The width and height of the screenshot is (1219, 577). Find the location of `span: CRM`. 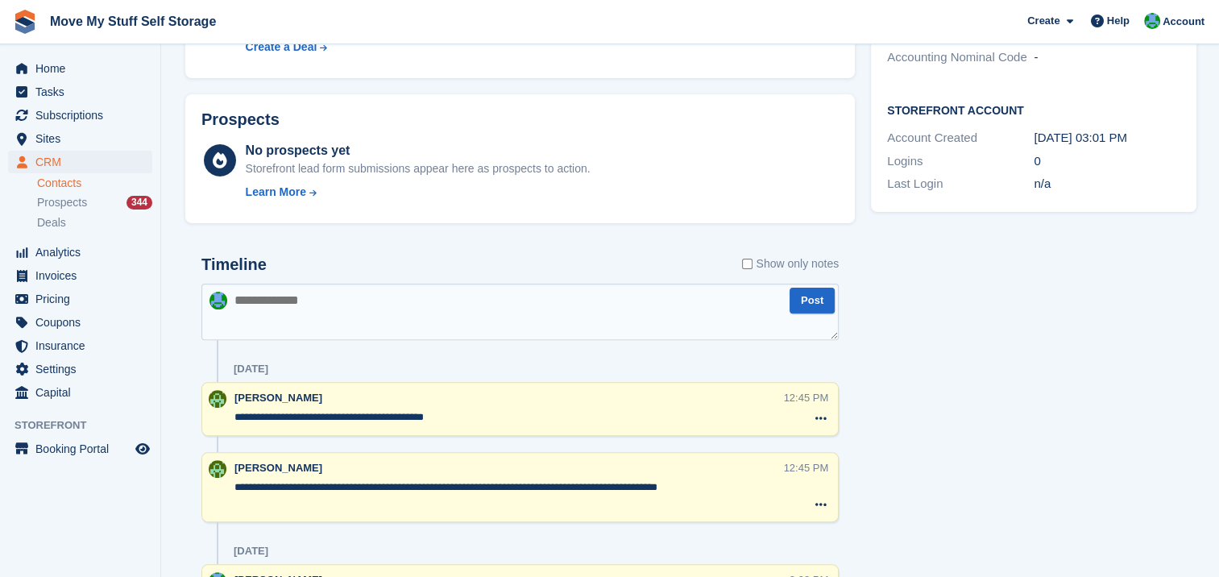

span: CRM is located at coordinates (84, 162).